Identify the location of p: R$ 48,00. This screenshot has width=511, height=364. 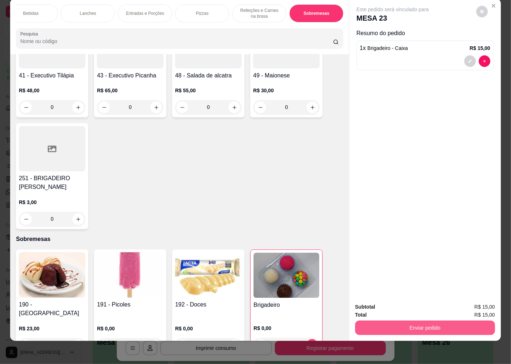
(52, 91).